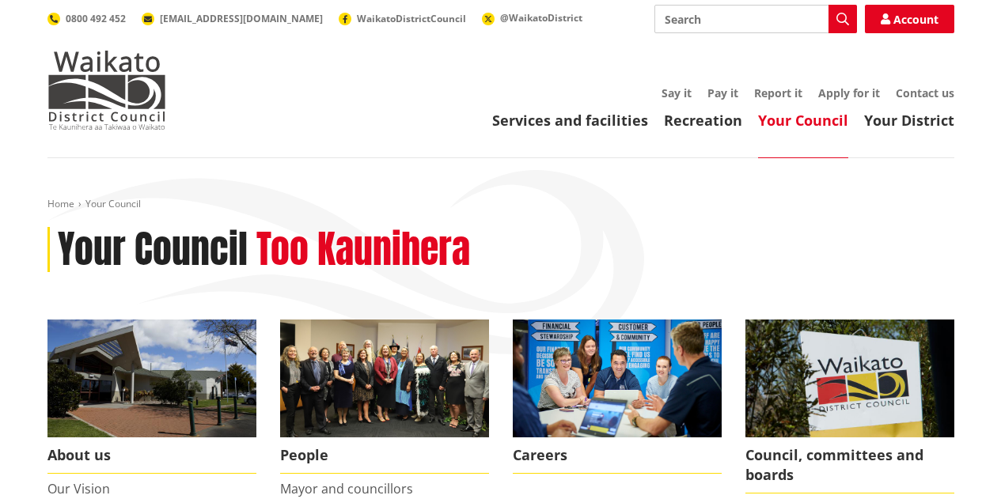  Describe the element at coordinates (909, 120) in the screenshot. I see `a: Your District` at that location.